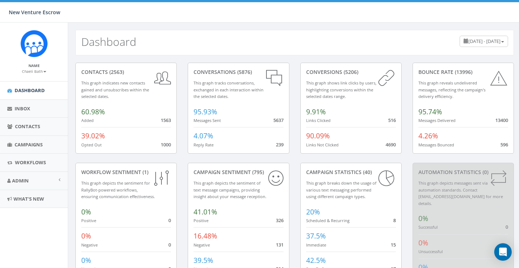 Image resolution: width=519 pixels, height=268 pixels. What do you see at coordinates (34, 43) in the screenshot?
I see `img: Rally_Corp_Icon_1.png` at bounding box center [34, 43].